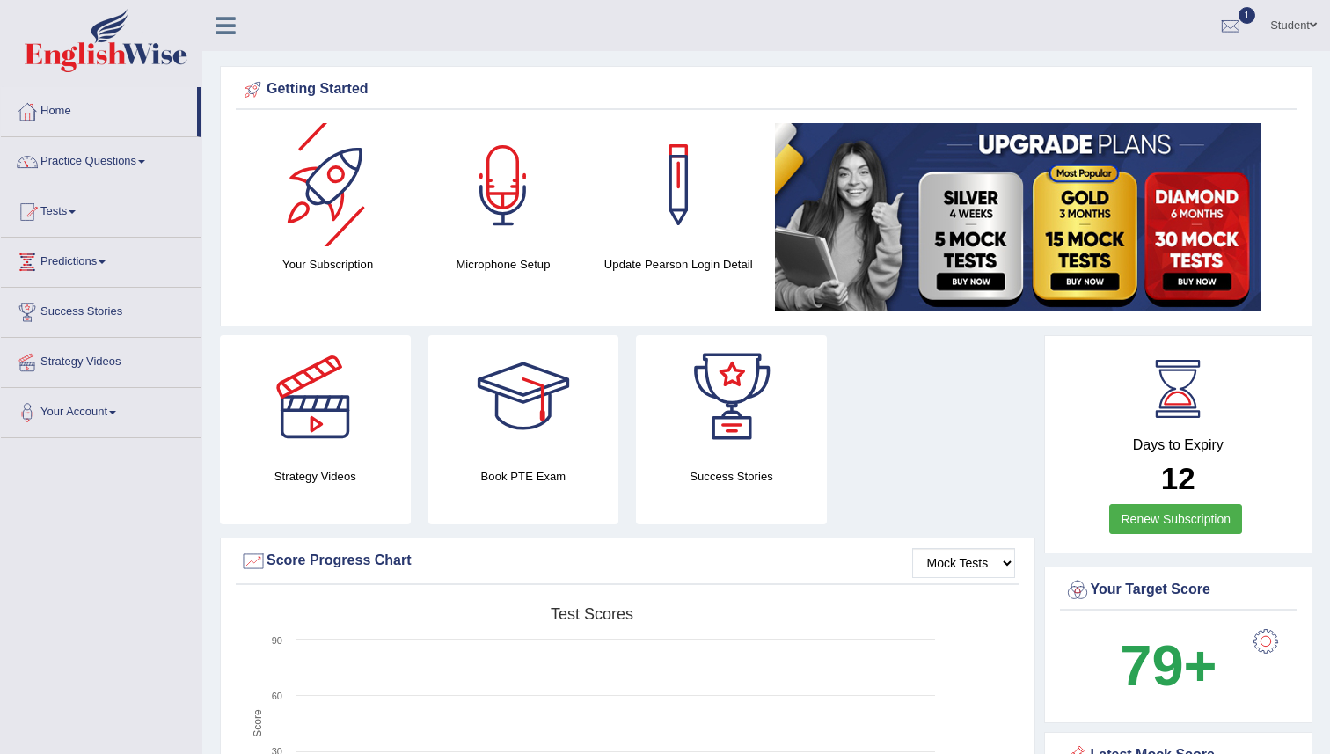 The width and height of the screenshot is (1330, 754). I want to click on a: Predictions, so click(101, 259).